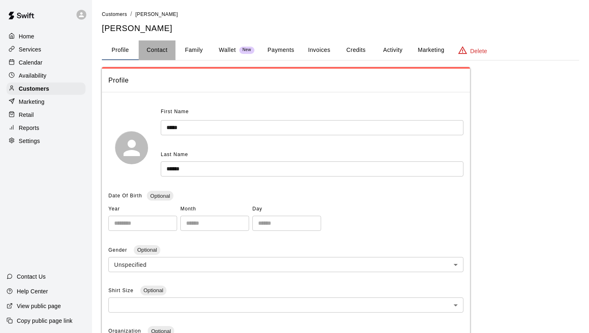  I want to click on a: Marketing, so click(46, 102).